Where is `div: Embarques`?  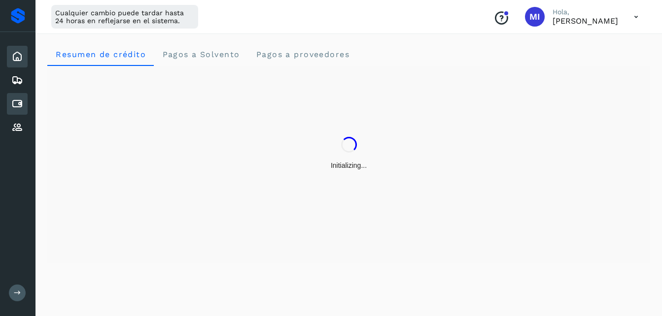
div: Embarques is located at coordinates (17, 80).